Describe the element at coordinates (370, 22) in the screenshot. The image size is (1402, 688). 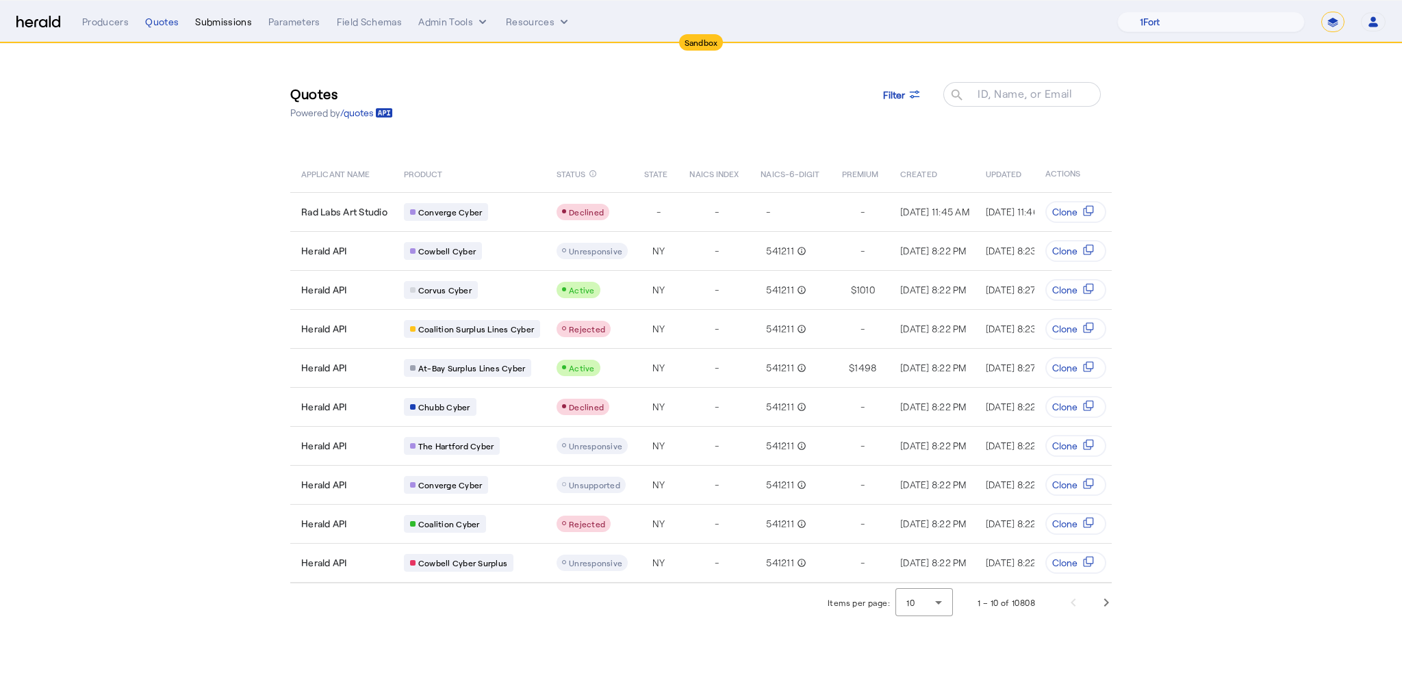
I see `div: Field Schemas` at that location.